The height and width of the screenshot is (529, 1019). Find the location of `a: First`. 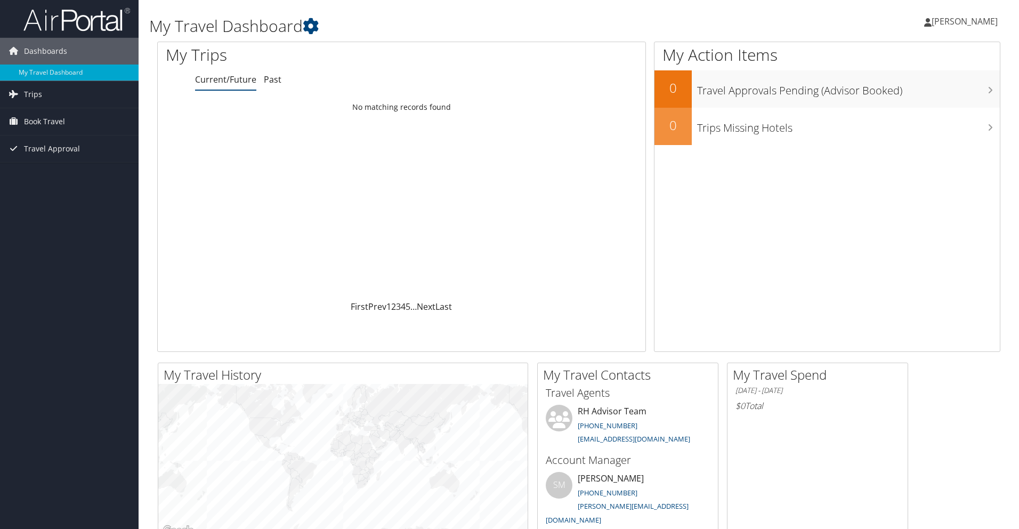

a: First is located at coordinates (359, 307).